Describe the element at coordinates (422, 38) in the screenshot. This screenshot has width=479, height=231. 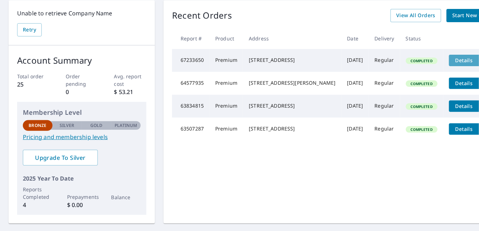
I see `th: Status` at that location.